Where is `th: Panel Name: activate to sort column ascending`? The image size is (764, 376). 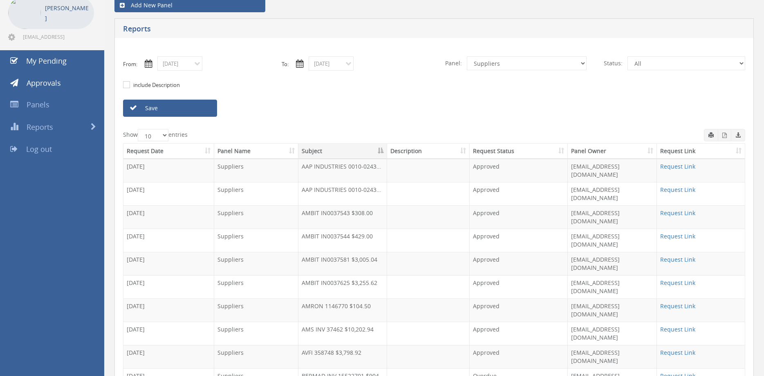
th: Panel Name: activate to sort column ascending is located at coordinates (256, 151).